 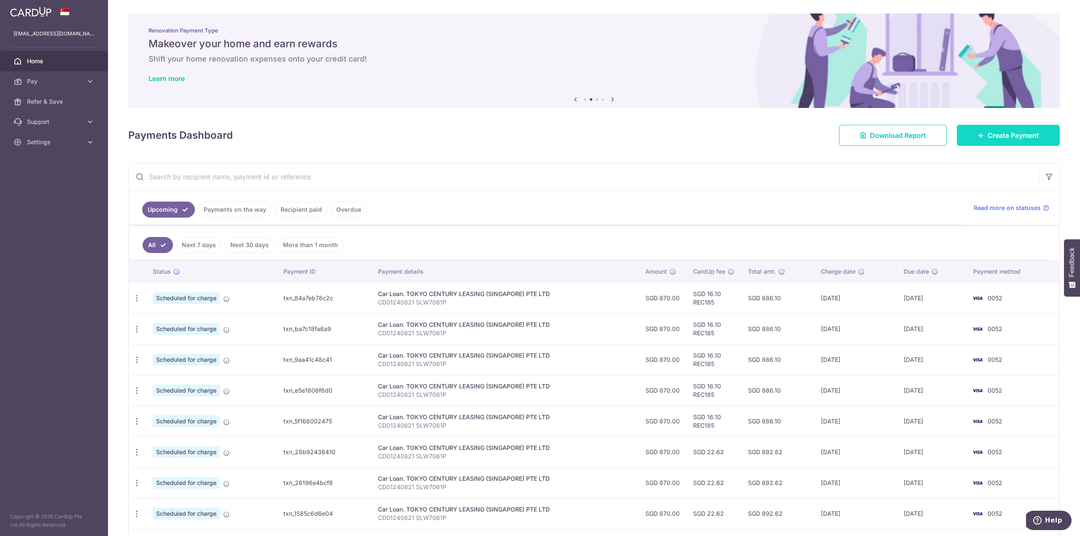 I want to click on span: Feedback, so click(x=1072, y=263).